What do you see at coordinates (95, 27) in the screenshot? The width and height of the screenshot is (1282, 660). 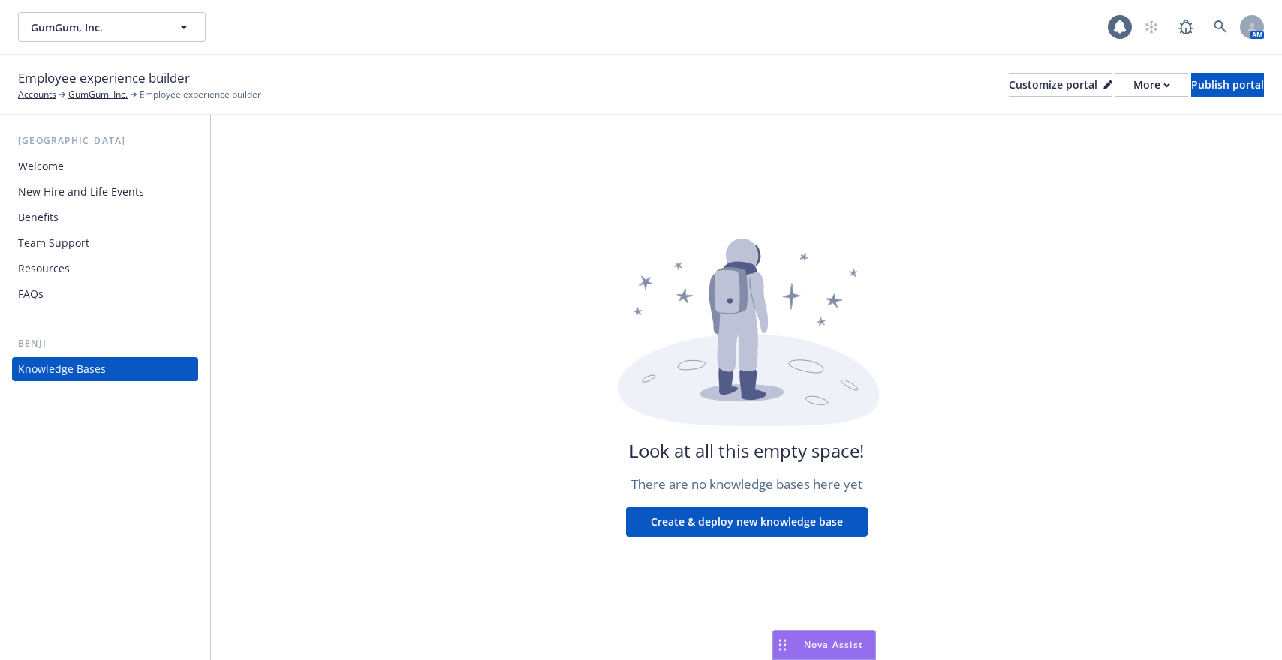 I see `span: GumGum, Inc.` at bounding box center [95, 27].